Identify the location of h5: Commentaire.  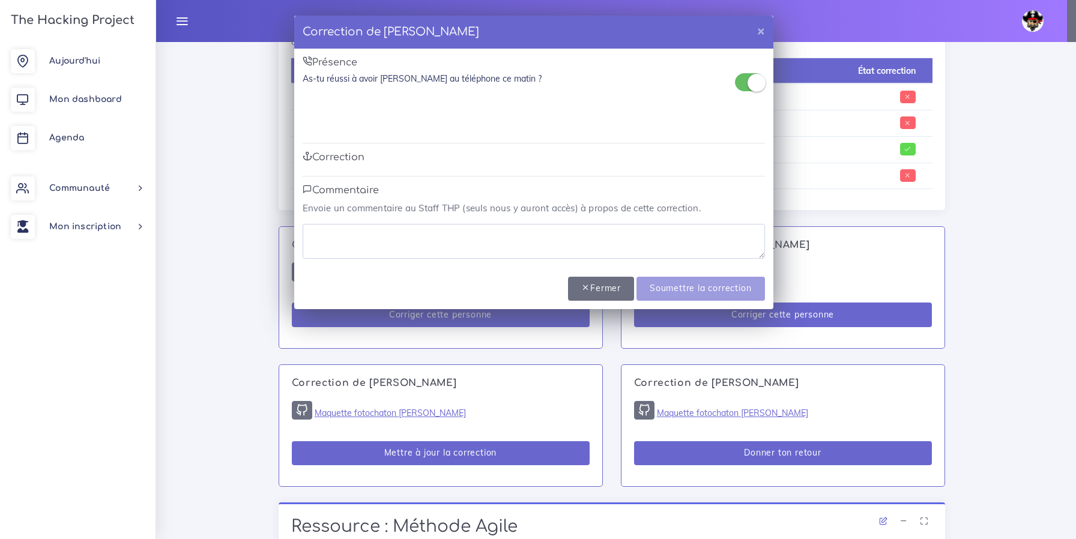
(534, 190).